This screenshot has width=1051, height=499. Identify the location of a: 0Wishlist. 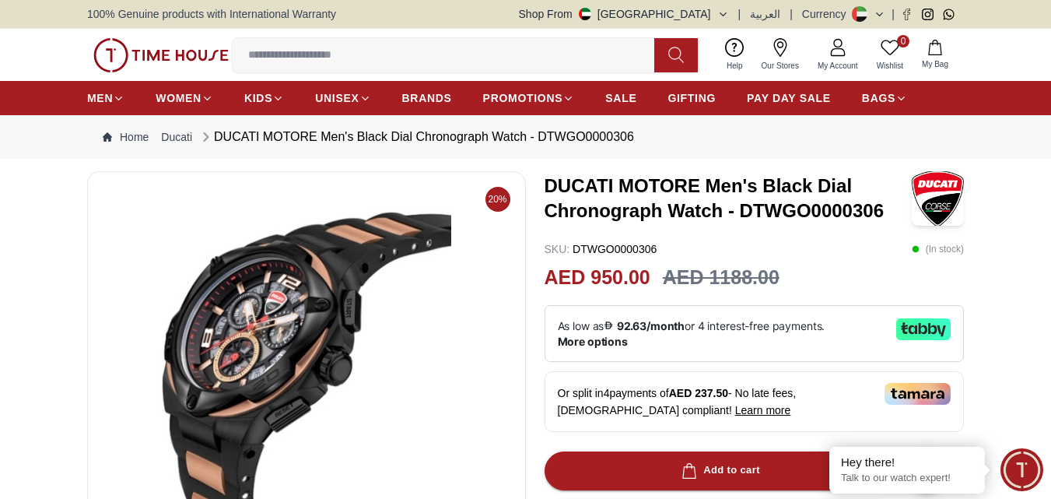
(890, 54).